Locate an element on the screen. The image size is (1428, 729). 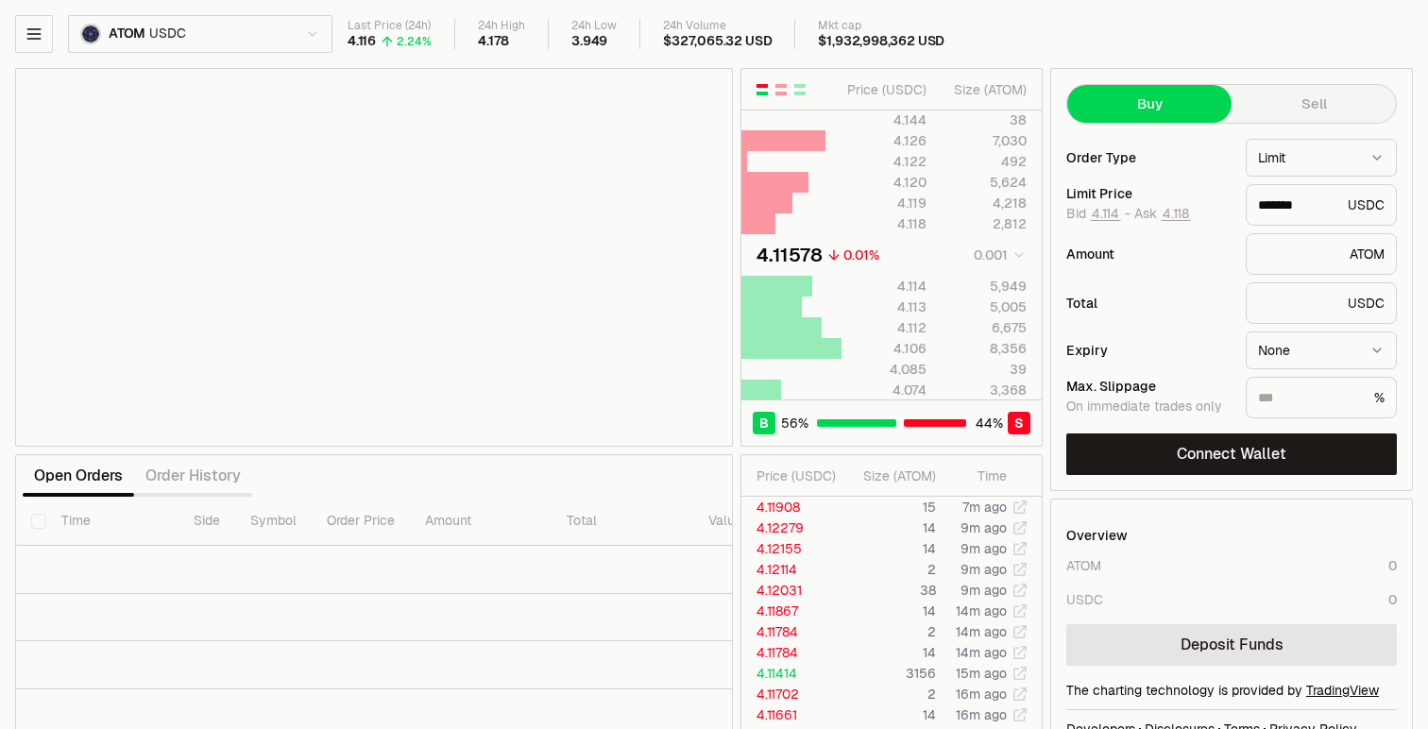
button: Connect Wallet is located at coordinates (1231, 454).